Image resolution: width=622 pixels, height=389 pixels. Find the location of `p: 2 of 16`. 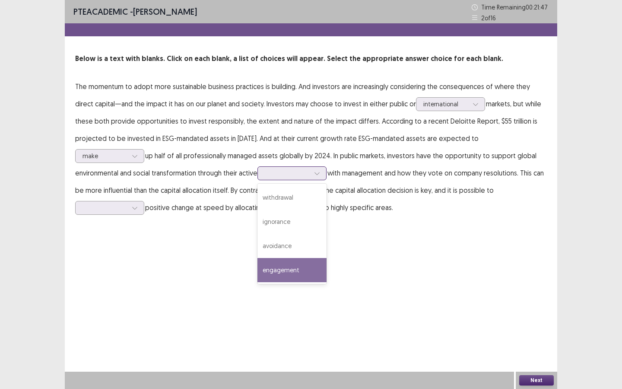

p: 2 of 16 is located at coordinates (488, 18).